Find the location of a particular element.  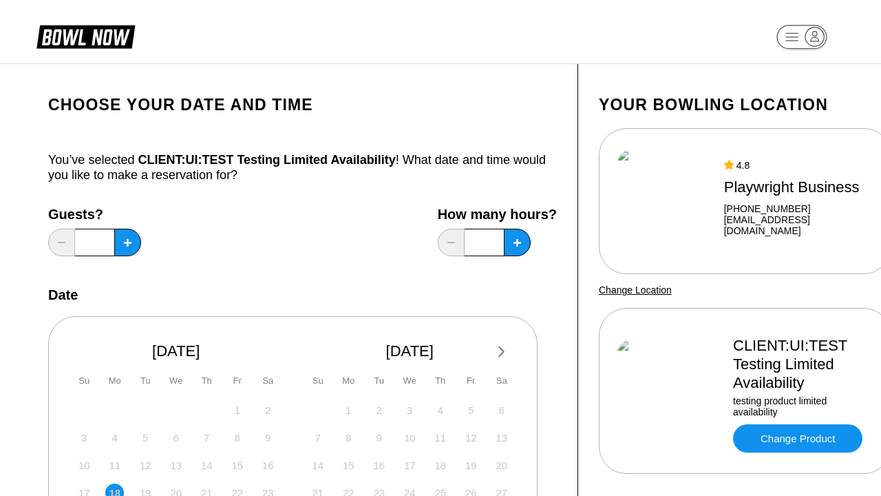

div: Not available Thursday, September 11th, 2025 is located at coordinates (440, 437).